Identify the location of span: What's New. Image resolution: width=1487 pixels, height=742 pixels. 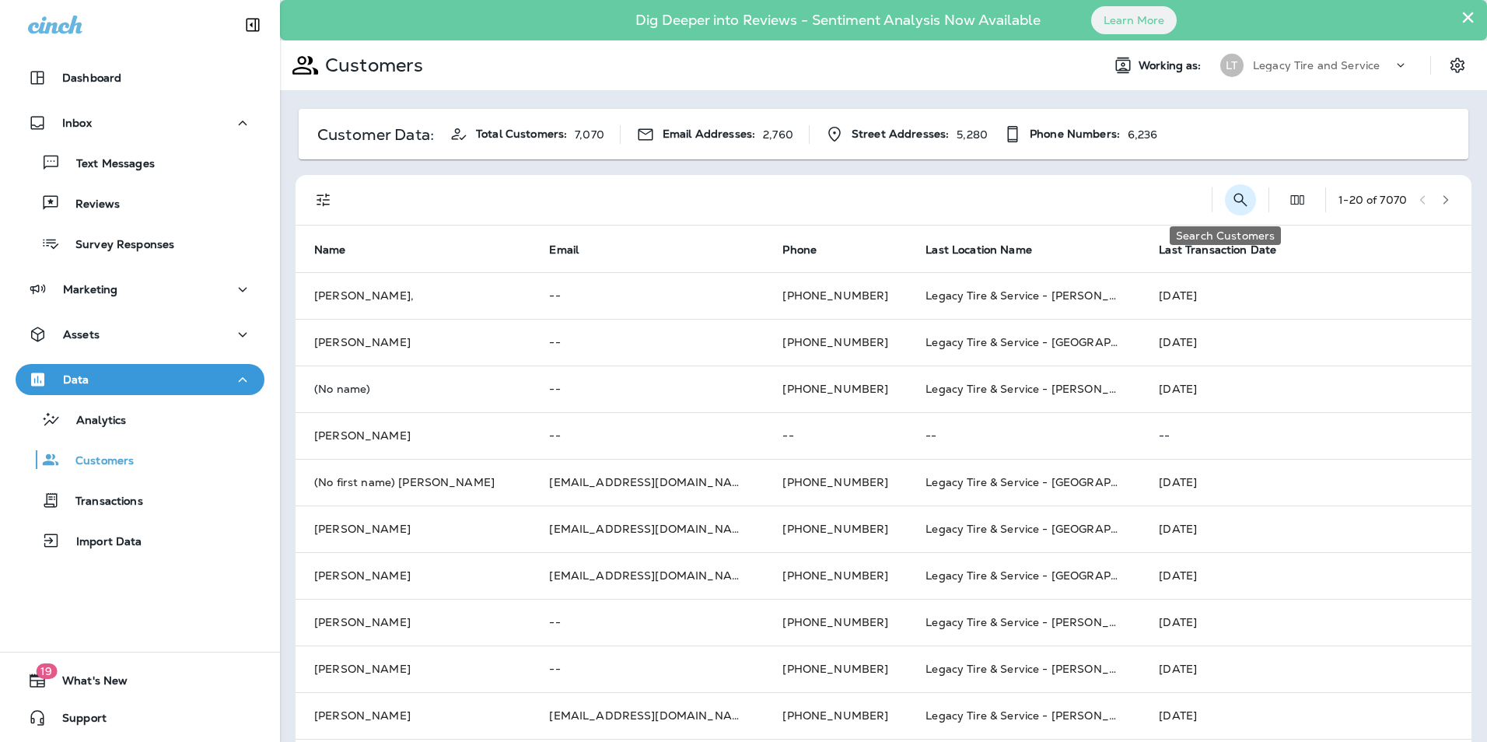
(87, 684).